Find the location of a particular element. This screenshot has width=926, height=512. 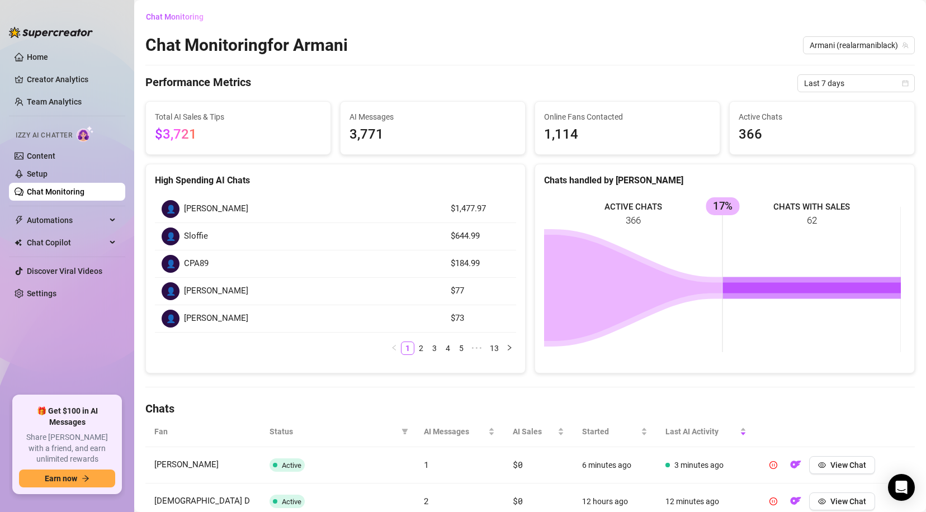

a: Settings is located at coordinates (41, 293).